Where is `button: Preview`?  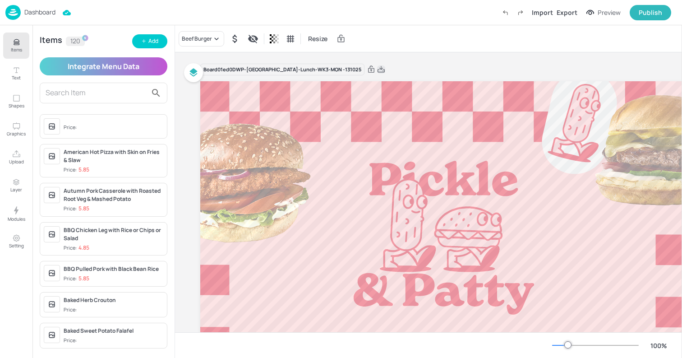
button: Preview is located at coordinates (604, 13).